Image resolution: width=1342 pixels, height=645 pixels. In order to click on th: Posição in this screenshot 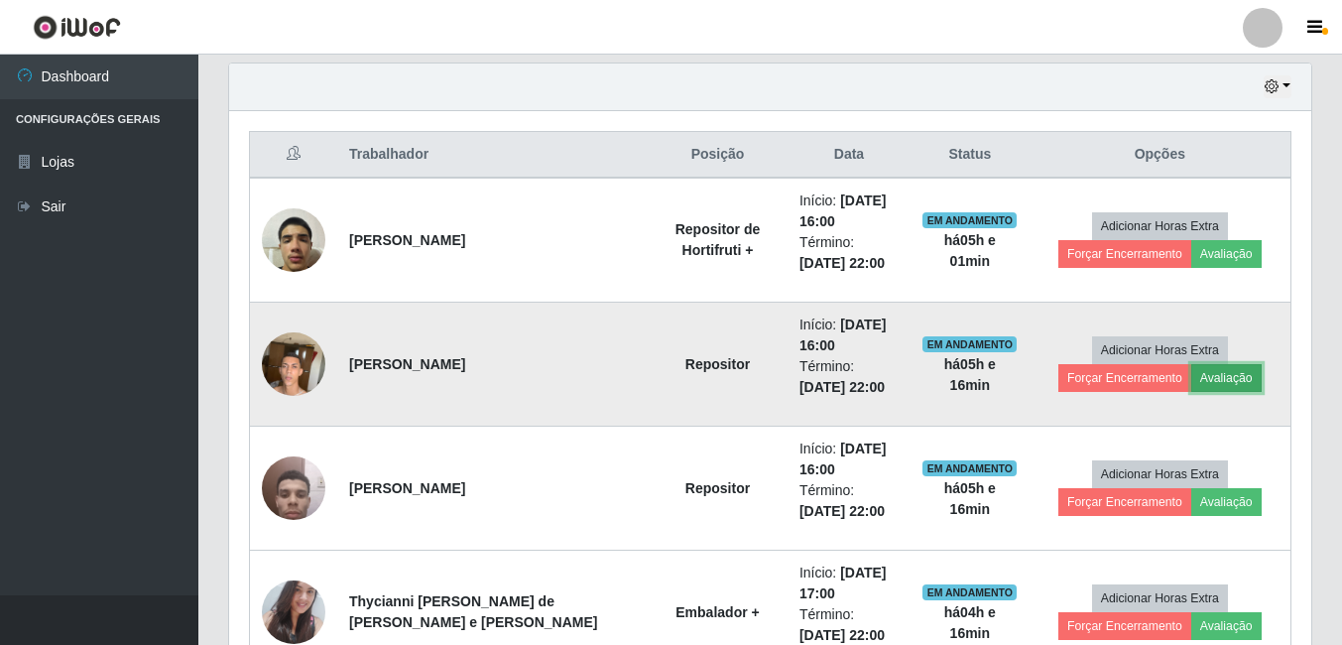, I will do `click(717, 155)`.